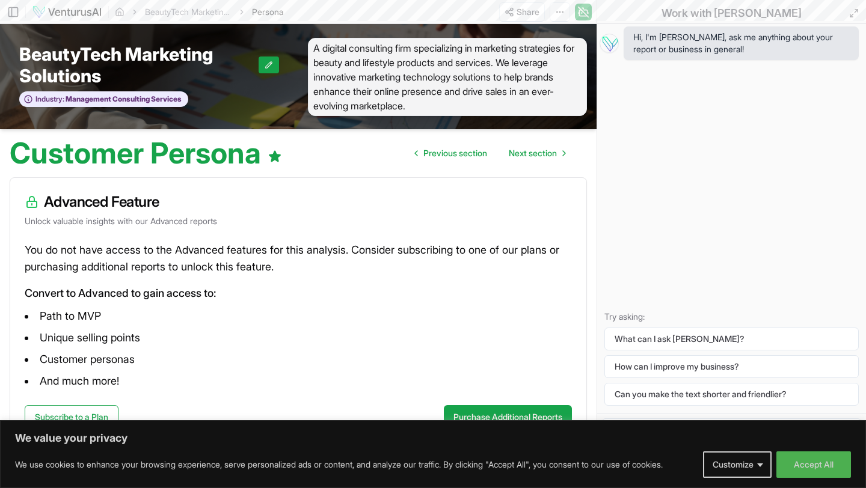 This screenshot has width=866, height=488. I want to click on span: Next section, so click(533, 153).